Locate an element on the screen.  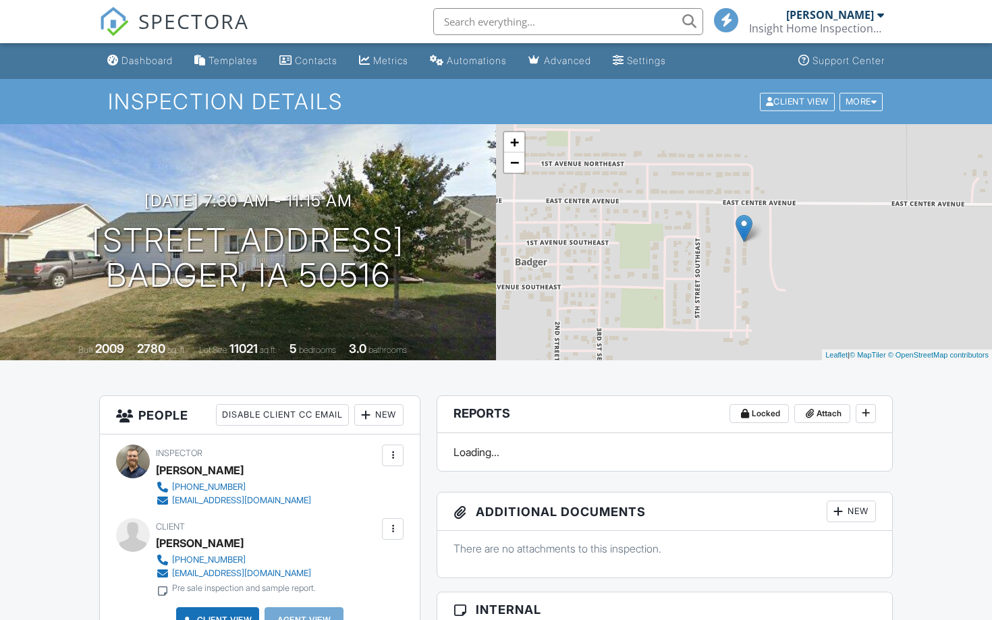
span: sq.ft. is located at coordinates (268, 349).